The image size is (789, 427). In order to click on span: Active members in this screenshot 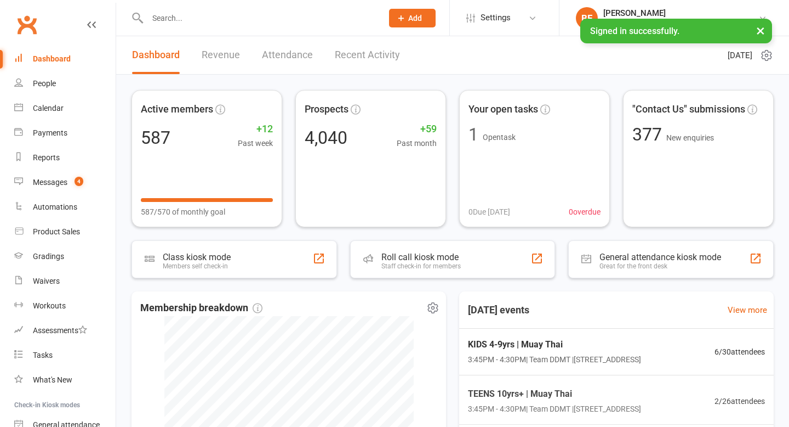, I will do `click(177, 109)`.